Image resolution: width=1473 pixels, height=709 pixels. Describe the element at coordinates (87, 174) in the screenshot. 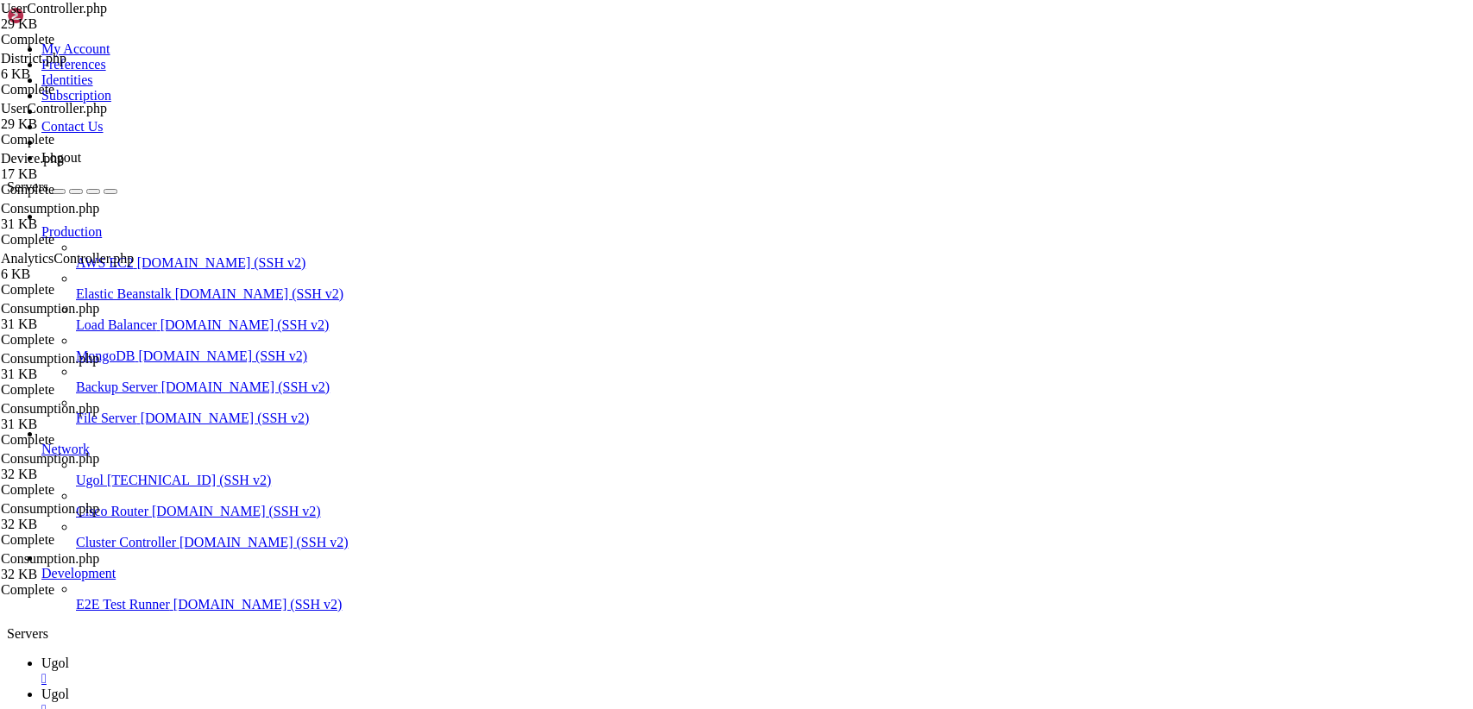

I see `div: 17 KB` at that location.